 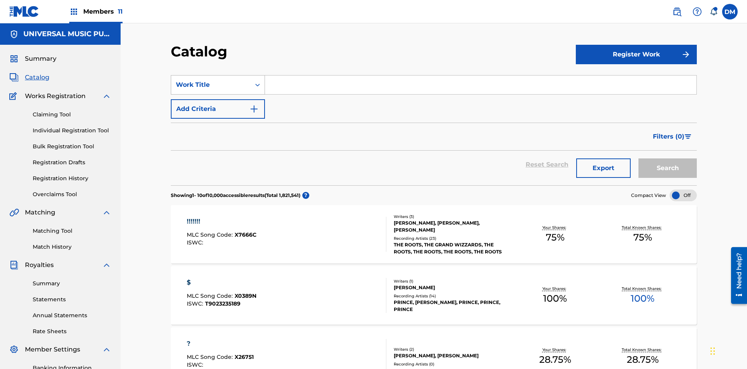 I want to click on a: Statements, so click(x=72, y=299).